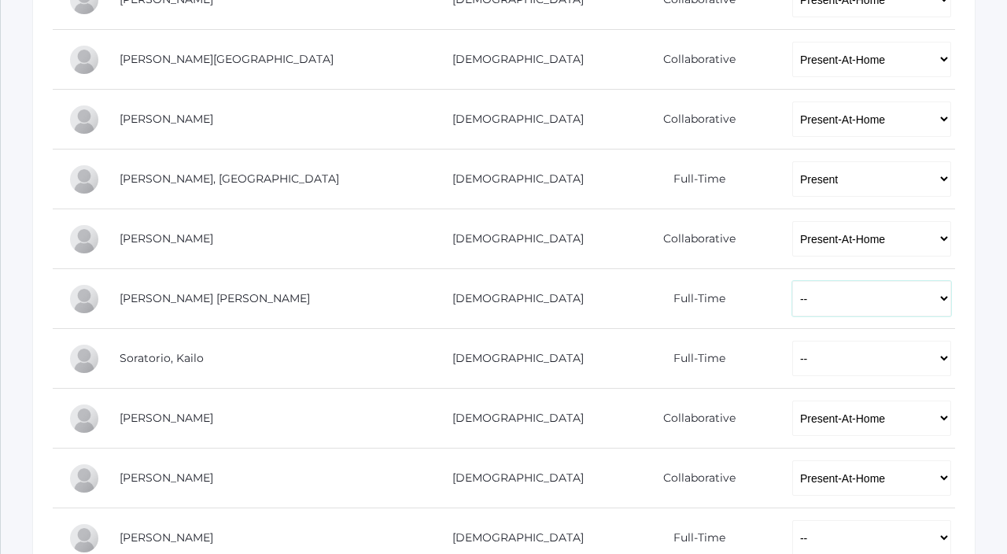  I want to click on div: Savannah Maurer, so click(84, 60).